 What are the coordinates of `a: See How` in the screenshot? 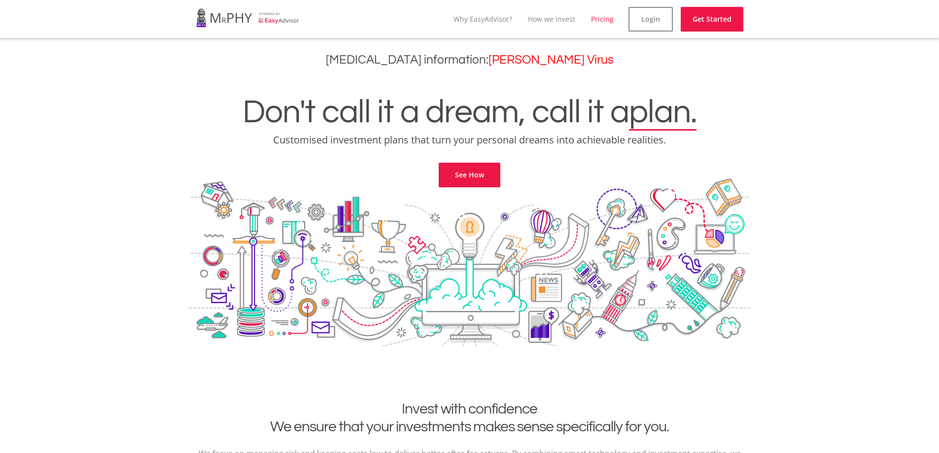 It's located at (469, 175).